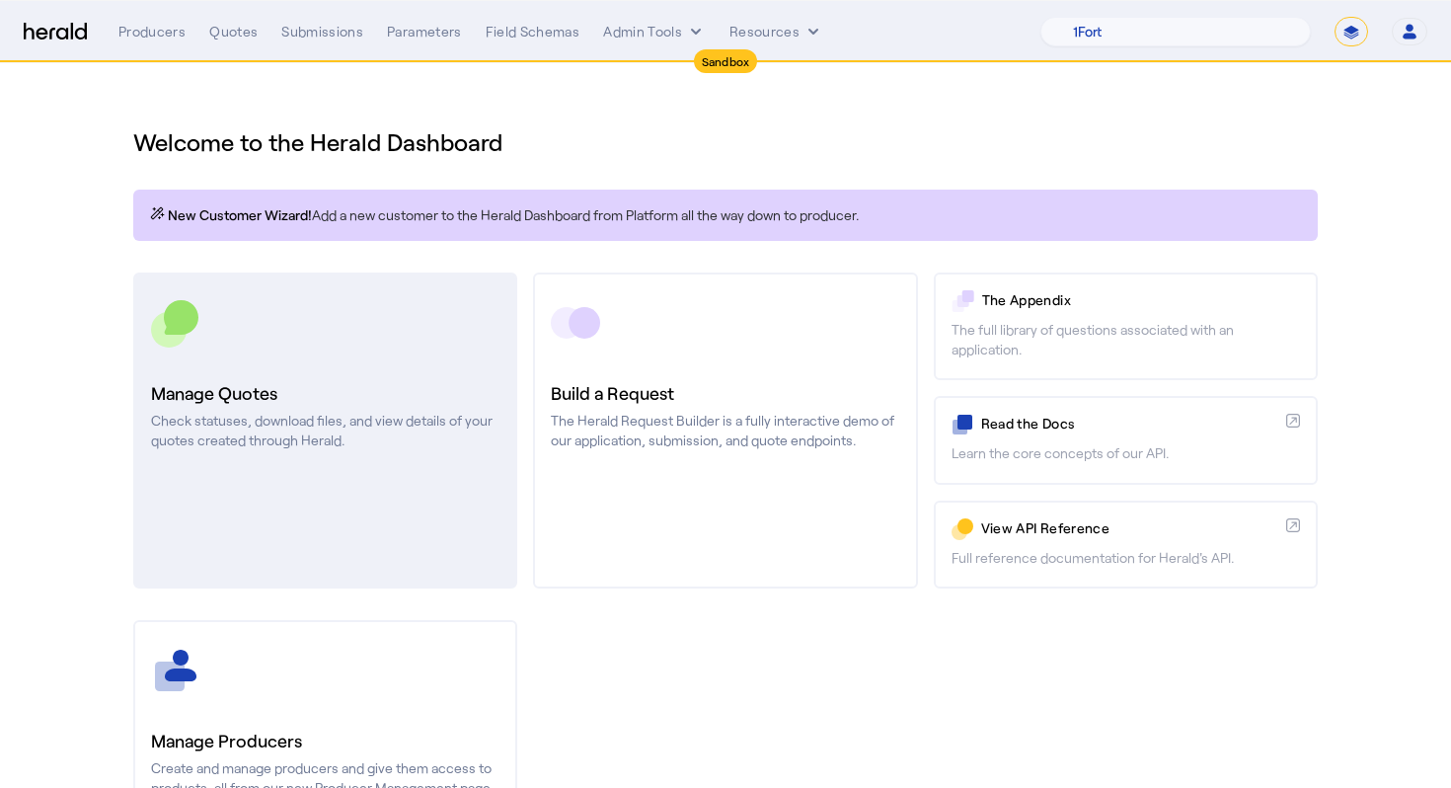 This screenshot has height=788, width=1451. What do you see at coordinates (1125, 558) in the screenshot?
I see `p: Full reference documentation for Herald's API.` at bounding box center [1125, 558].